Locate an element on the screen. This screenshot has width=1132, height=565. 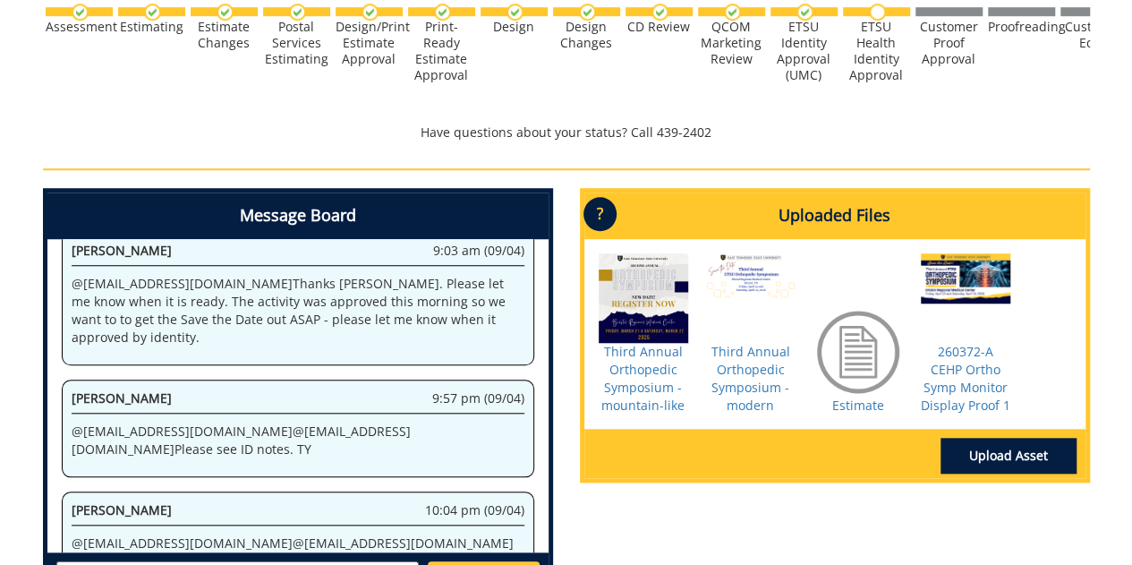
div: Design Changes is located at coordinates (586, 35).